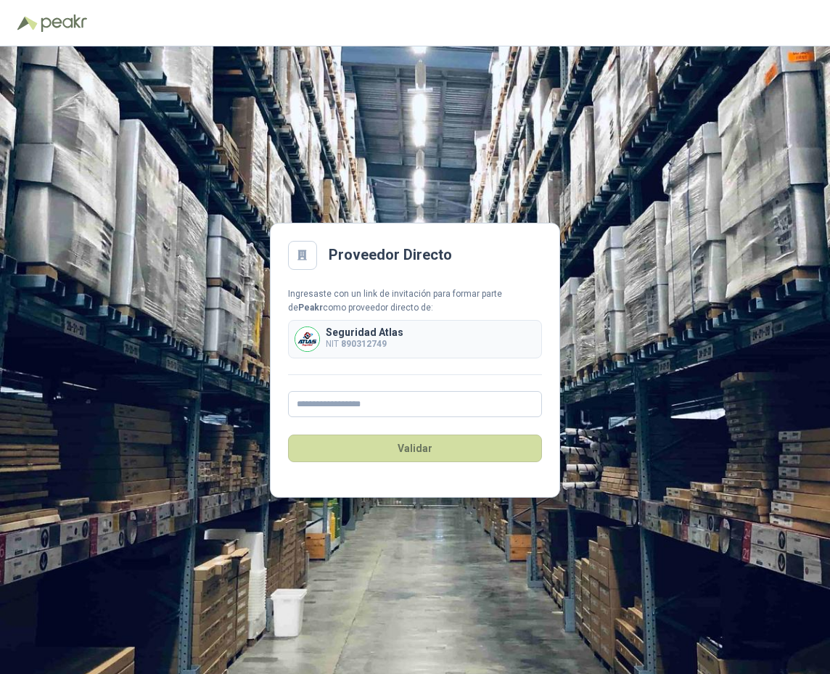 This screenshot has width=830, height=674. Describe the element at coordinates (390, 255) in the screenshot. I see `h2: Proveedor Directo` at that location.